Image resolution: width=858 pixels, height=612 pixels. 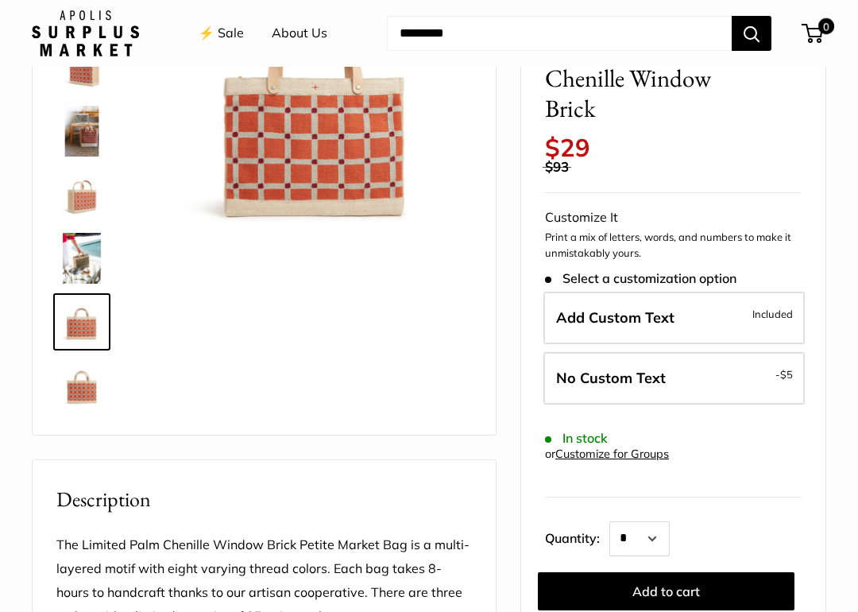 What do you see at coordinates (826, 26) in the screenshot?
I see `span: 0` at bounding box center [826, 26].